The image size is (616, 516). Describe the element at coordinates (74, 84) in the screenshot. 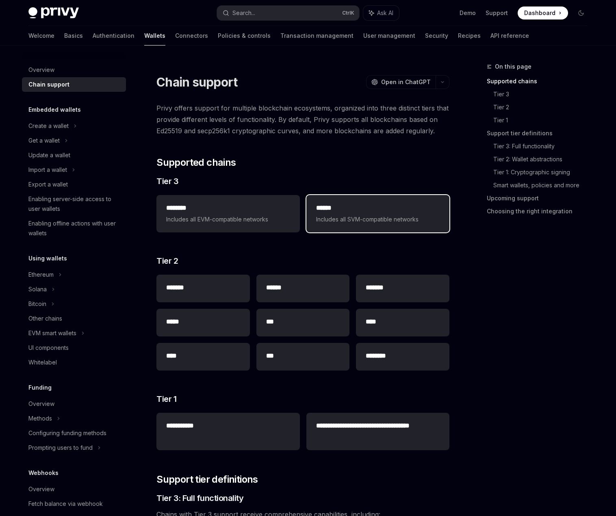

I see `a: Chain support` at that location.